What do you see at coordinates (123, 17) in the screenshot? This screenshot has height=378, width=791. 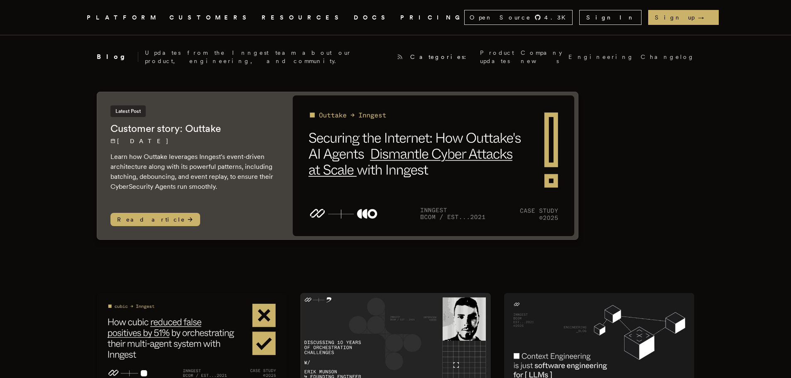 I see `button: PLATFORM` at bounding box center [123, 17].